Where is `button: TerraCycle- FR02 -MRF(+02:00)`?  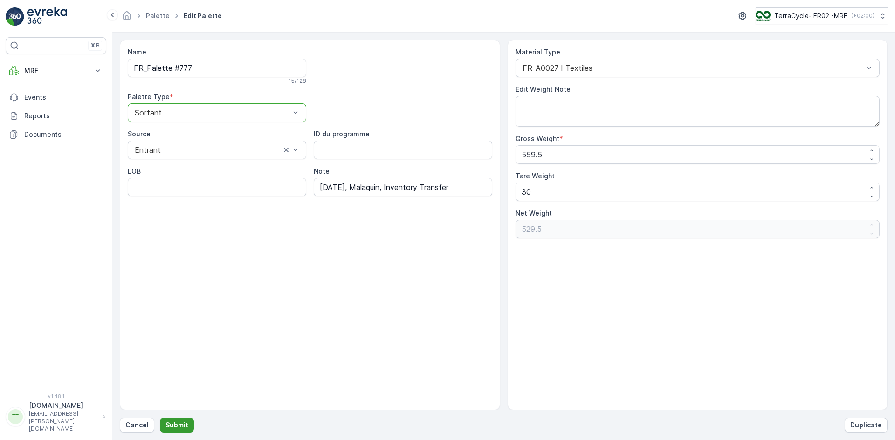 button: TerraCycle- FR02 -MRF(+02:00) is located at coordinates (821, 16).